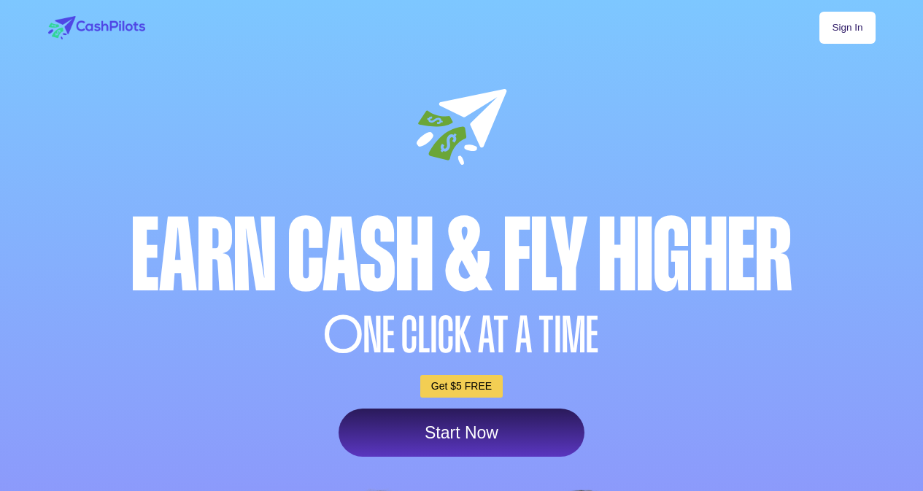 The width and height of the screenshot is (923, 491). Describe the element at coordinates (462, 335) in the screenshot. I see `div: NE CLICK AT A TIME` at that location.